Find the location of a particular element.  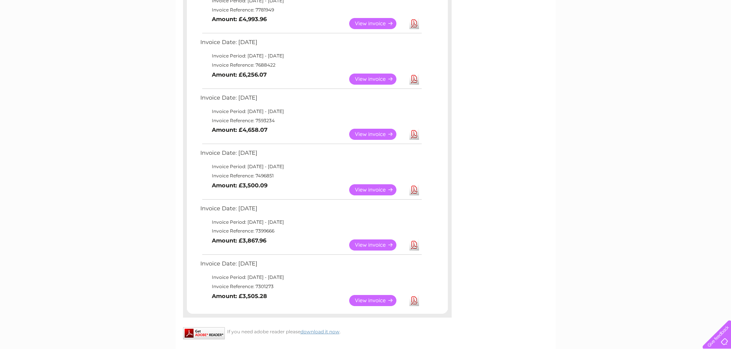

img: logo.png is located at coordinates (45, 31).